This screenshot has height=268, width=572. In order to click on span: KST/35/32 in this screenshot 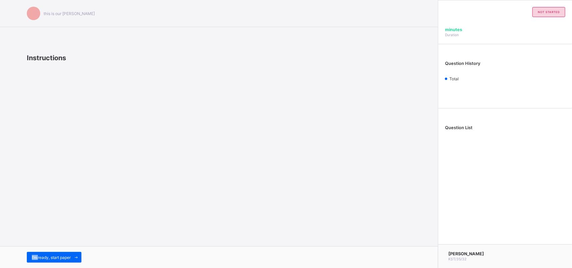, I will do `click(457, 259)`.